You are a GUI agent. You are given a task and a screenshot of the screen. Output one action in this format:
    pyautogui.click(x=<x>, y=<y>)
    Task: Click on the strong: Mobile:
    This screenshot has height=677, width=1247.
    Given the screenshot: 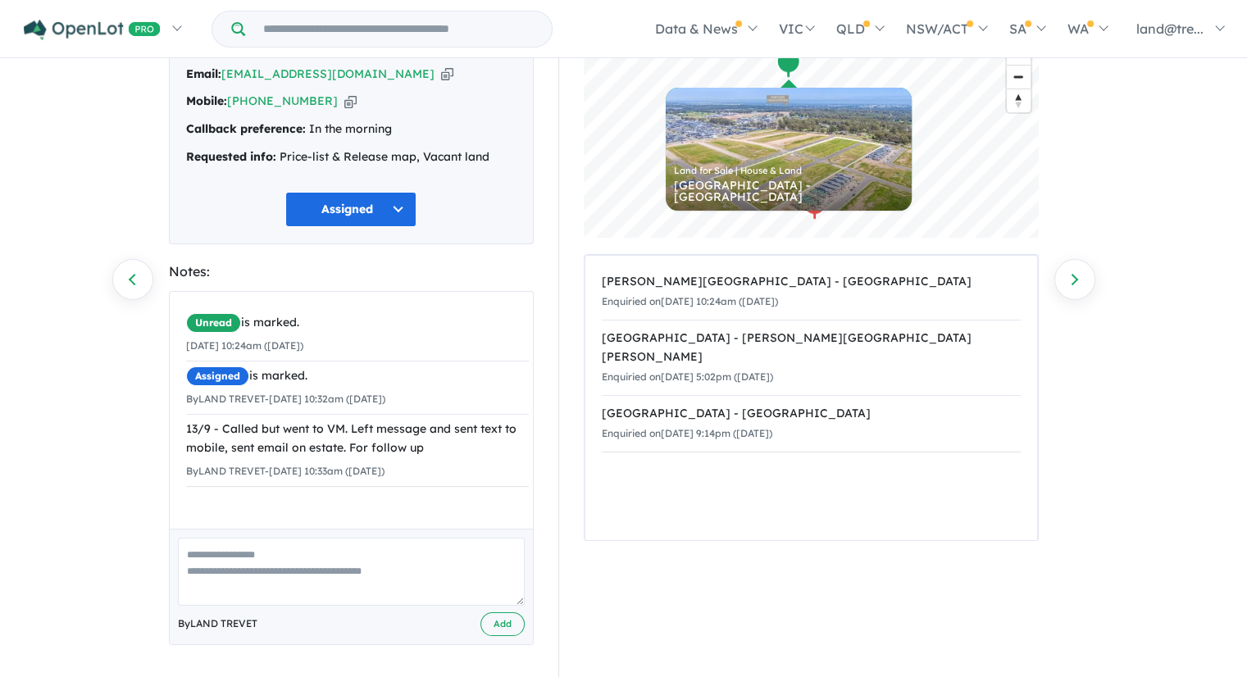 What is the action you would take?
    pyautogui.click(x=207, y=101)
    